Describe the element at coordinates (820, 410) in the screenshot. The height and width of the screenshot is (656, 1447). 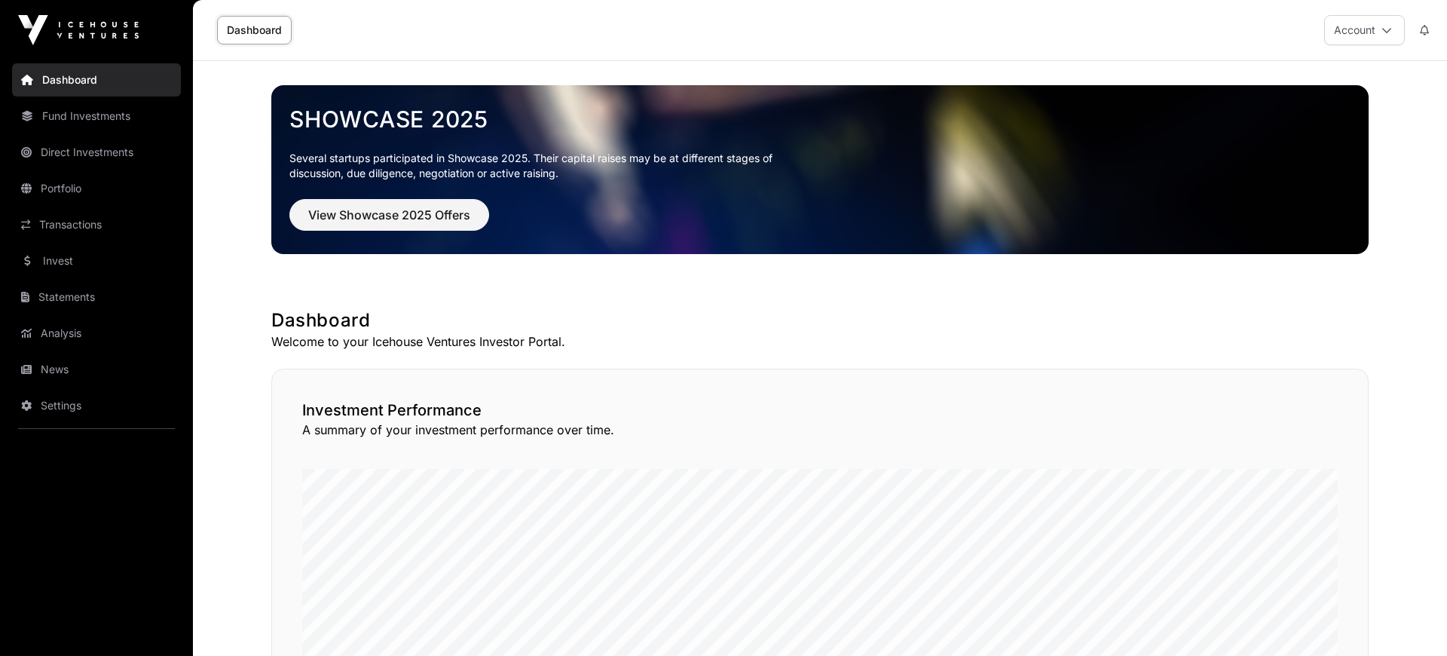
I see `h2: Investment Performance` at that location.